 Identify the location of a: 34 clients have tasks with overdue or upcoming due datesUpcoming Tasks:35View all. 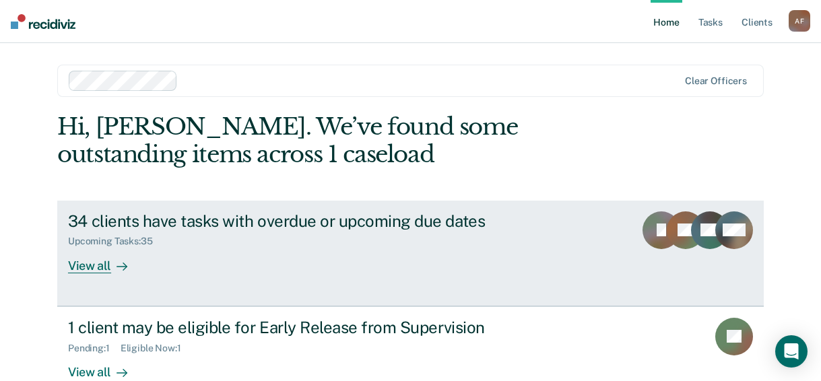
(410, 253).